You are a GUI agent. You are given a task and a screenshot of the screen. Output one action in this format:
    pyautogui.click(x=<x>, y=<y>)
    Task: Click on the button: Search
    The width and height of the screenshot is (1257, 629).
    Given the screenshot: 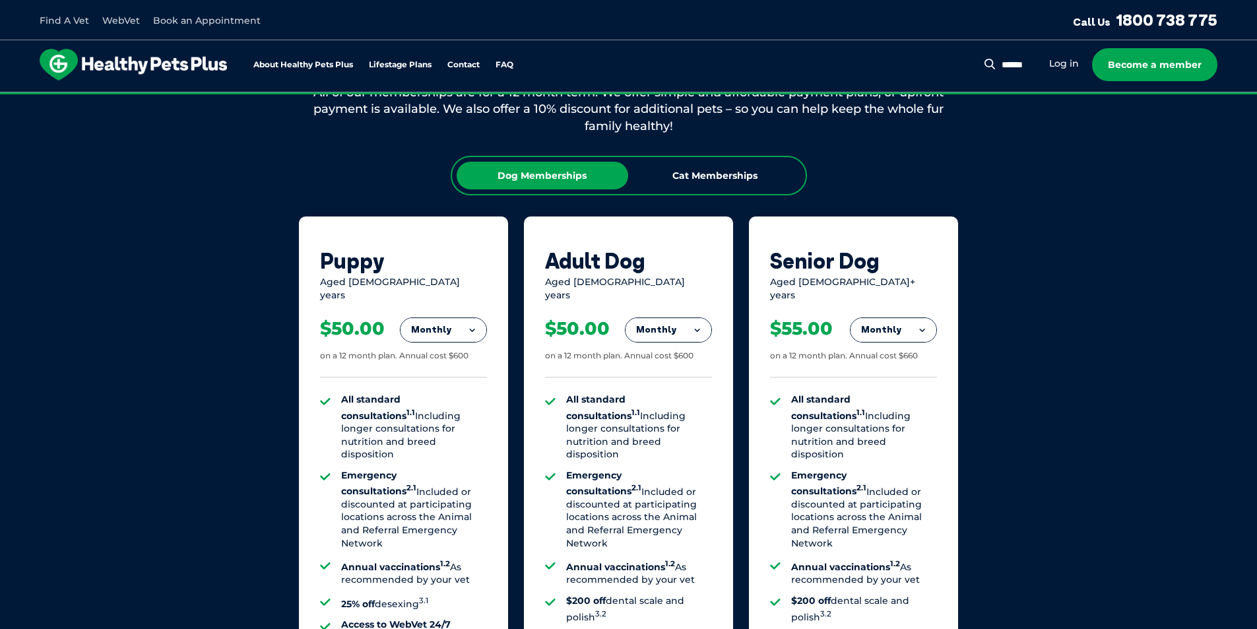 What is the action you would take?
    pyautogui.click(x=990, y=64)
    